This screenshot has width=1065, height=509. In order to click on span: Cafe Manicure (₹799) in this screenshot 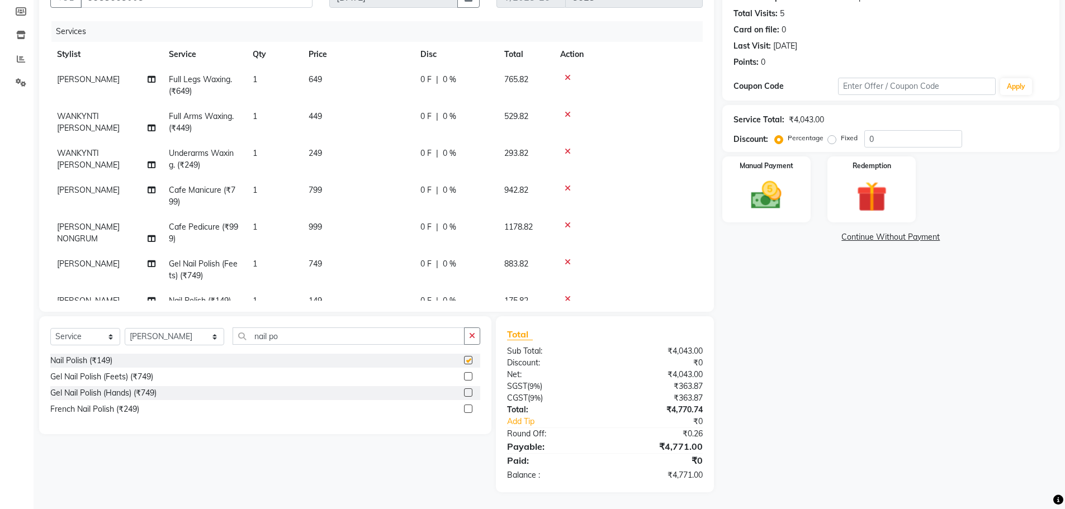, I will do `click(202, 196)`.